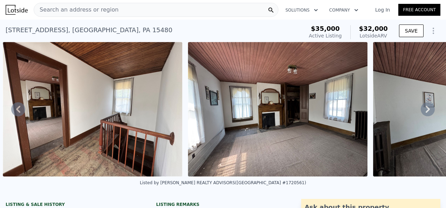 The height and width of the screenshot is (208, 446). What do you see at coordinates (411, 31) in the screenshot?
I see `button: SAVE` at bounding box center [411, 31].